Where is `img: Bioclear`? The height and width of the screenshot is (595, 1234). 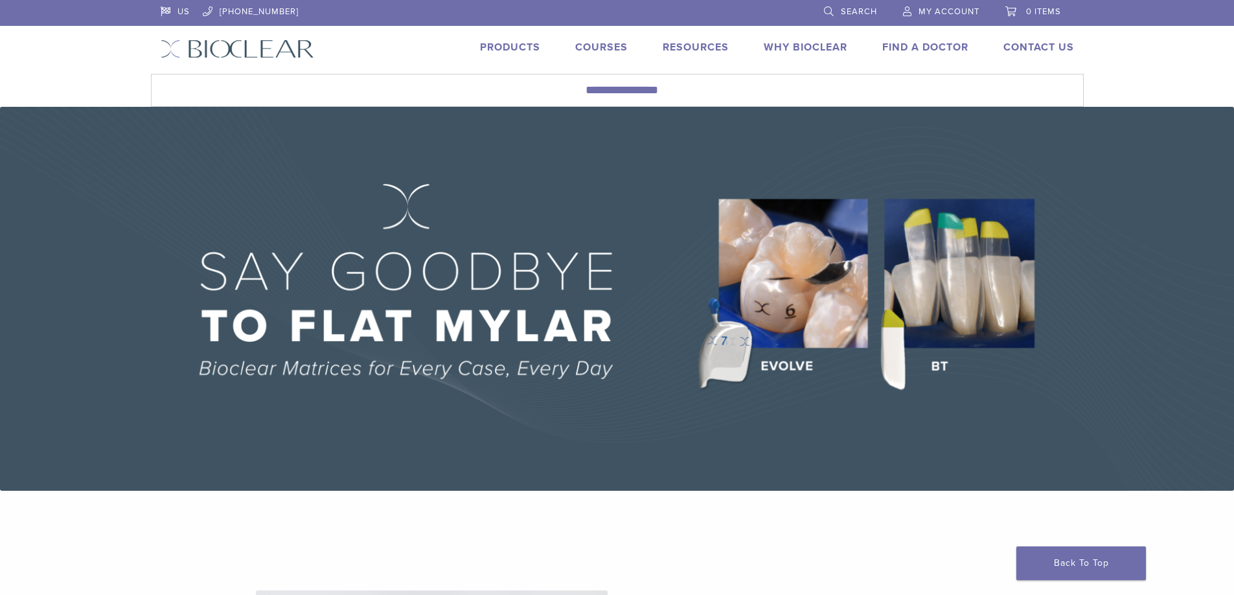
img: Bioclear is located at coordinates (237, 49).